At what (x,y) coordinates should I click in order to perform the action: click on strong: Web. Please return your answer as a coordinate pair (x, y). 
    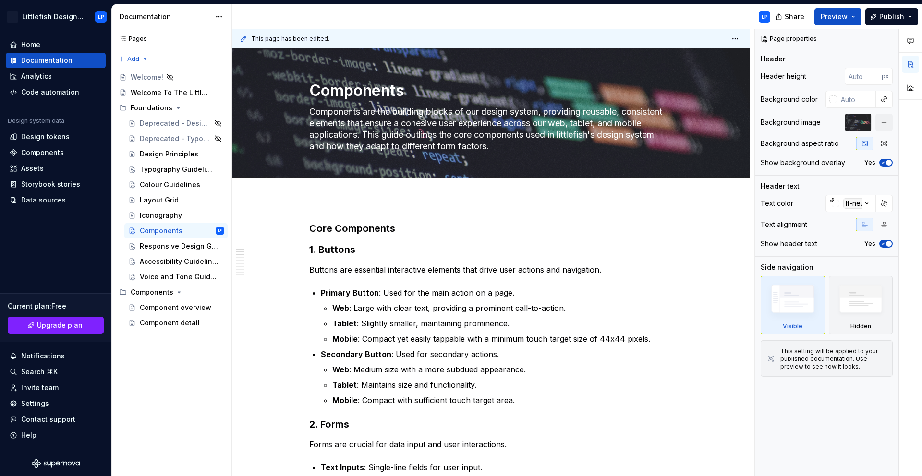
    Looking at the image, I should click on (340, 308).